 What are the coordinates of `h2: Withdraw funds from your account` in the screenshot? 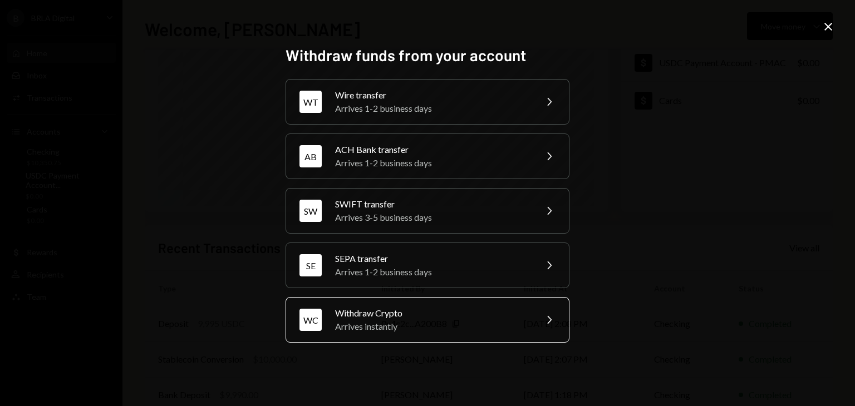 It's located at (428, 55).